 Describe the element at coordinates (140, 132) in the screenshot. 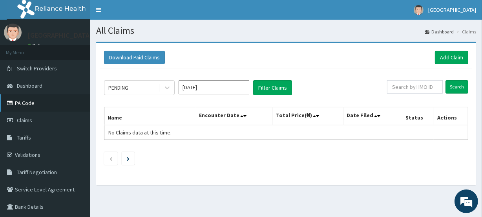

I see `span: No Claims data at this time.` at that location.